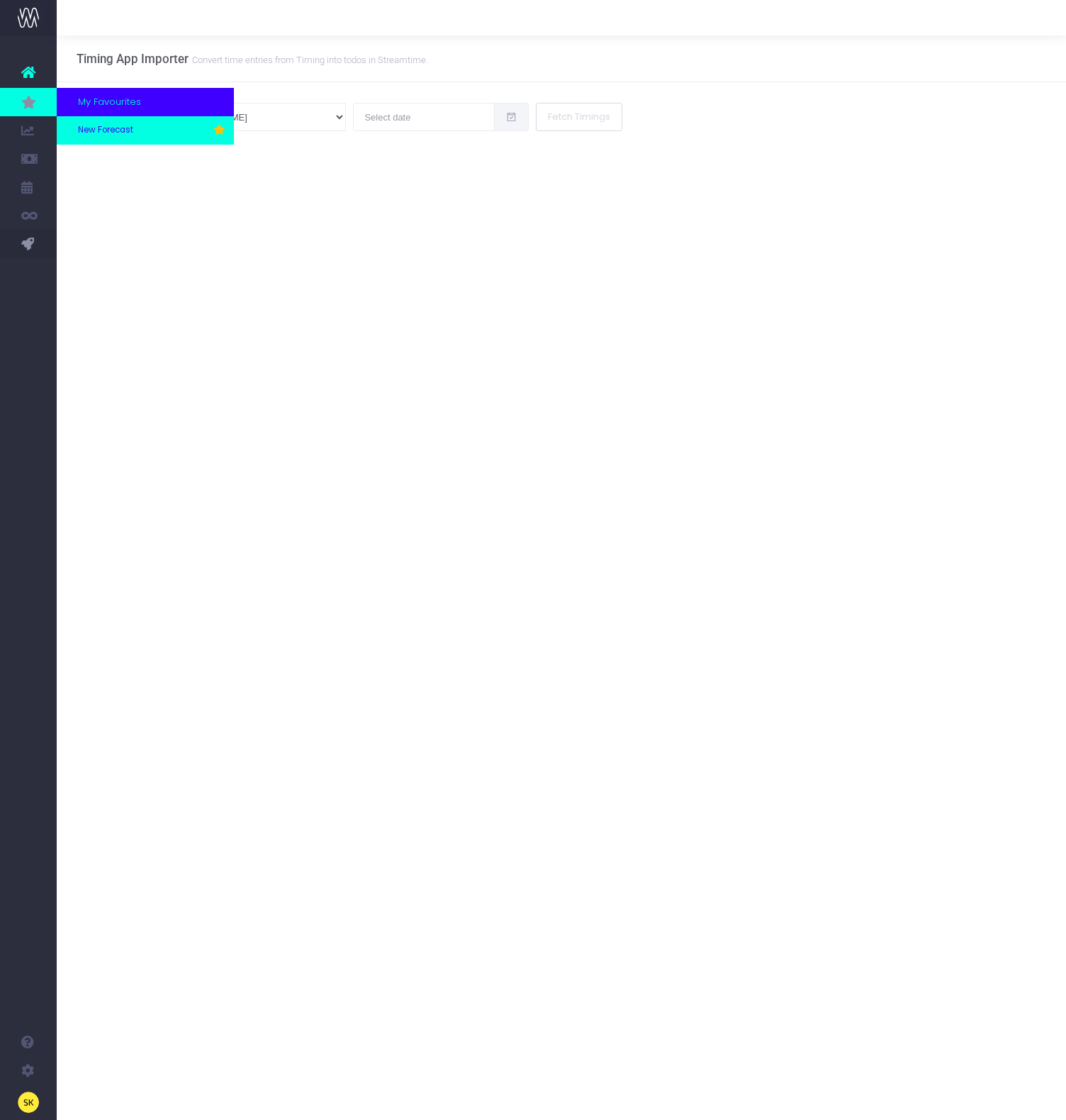  Describe the element at coordinates (106, 130) in the screenshot. I see `span: New Forecast` at that location.